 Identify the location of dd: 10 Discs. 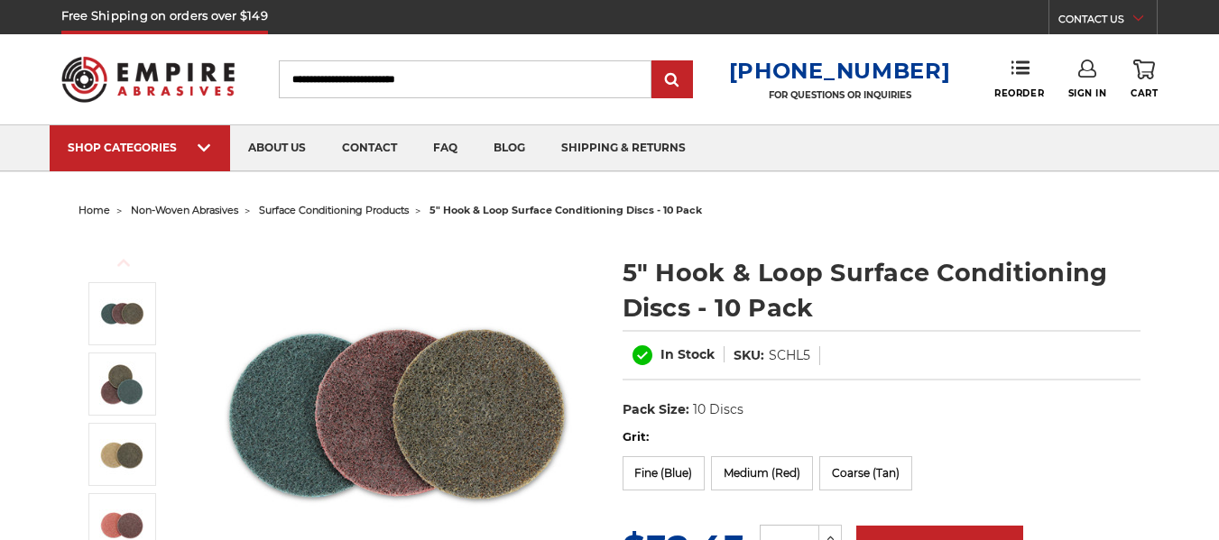
(718, 410).